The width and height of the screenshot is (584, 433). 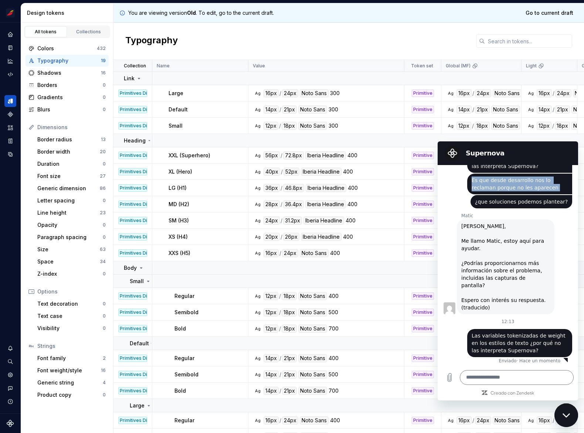 I want to click on div: Visibility, so click(x=70, y=328).